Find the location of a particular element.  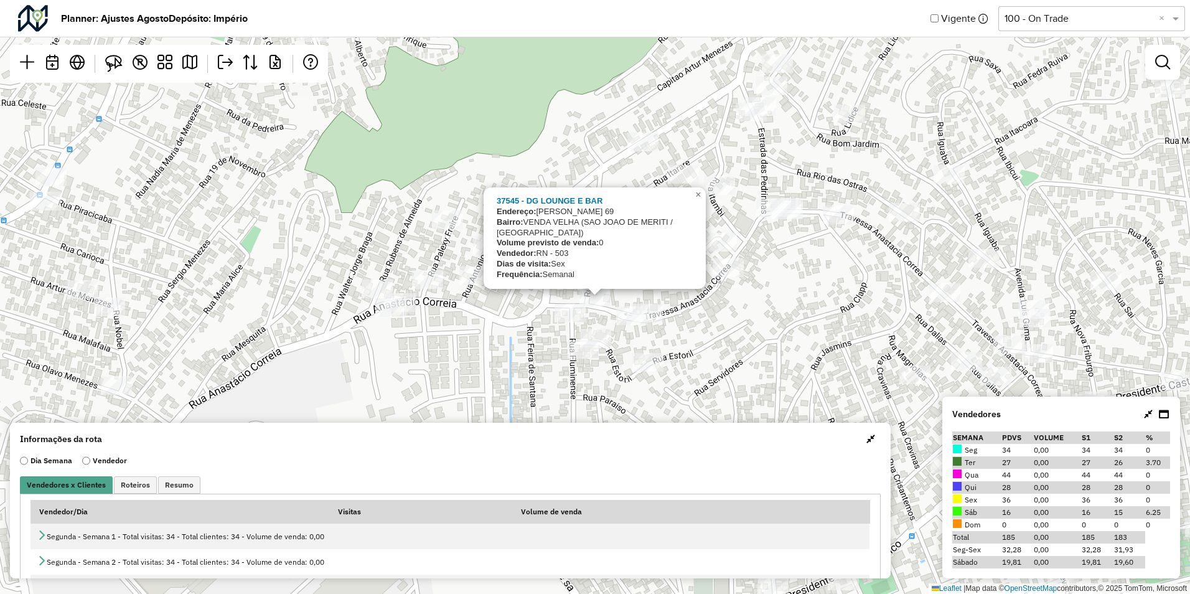

strong: Endereço: is located at coordinates (516, 211).